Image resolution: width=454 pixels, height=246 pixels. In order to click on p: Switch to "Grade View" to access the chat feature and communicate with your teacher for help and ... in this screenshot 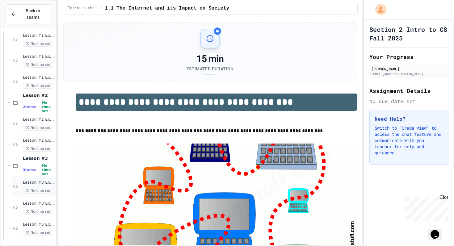, I will do `click(409, 140)`.